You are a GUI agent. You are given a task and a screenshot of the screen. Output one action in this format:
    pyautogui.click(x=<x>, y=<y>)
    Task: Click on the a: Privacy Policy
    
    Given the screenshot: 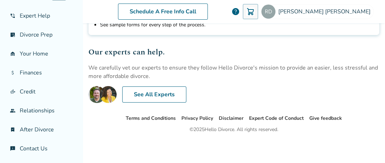 What is the action you would take?
    pyautogui.click(x=197, y=118)
    